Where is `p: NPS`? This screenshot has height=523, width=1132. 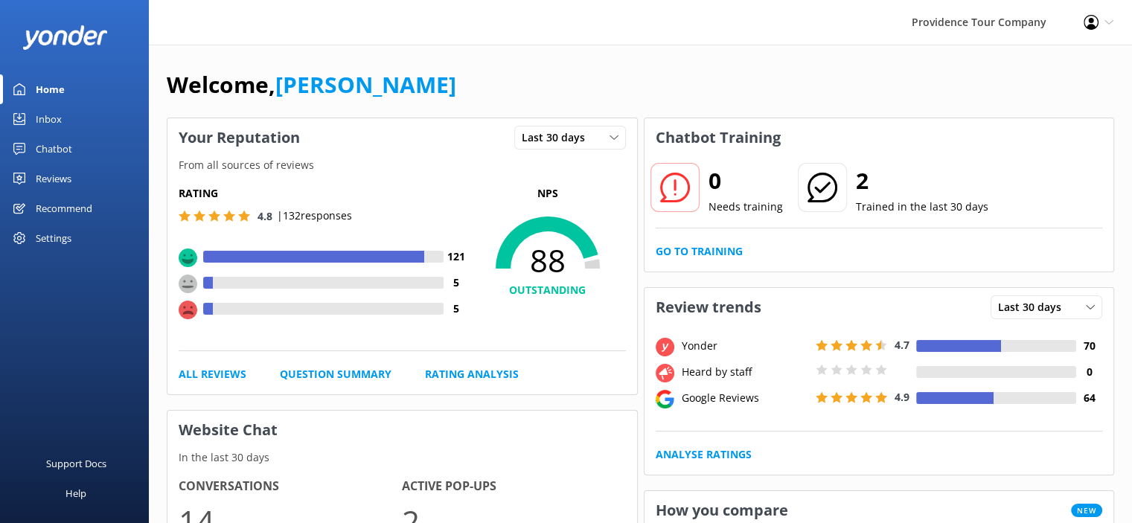
p: NPS is located at coordinates (548, 193).